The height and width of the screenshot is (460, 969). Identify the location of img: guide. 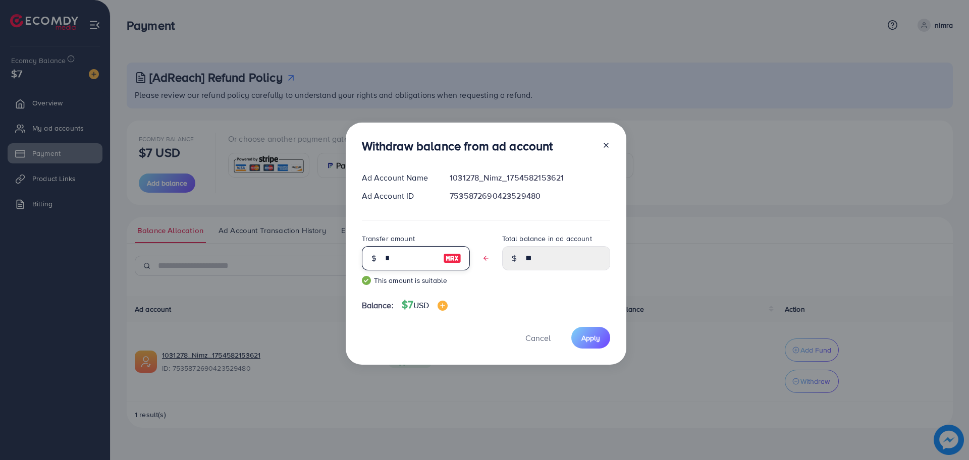
(367, 281).